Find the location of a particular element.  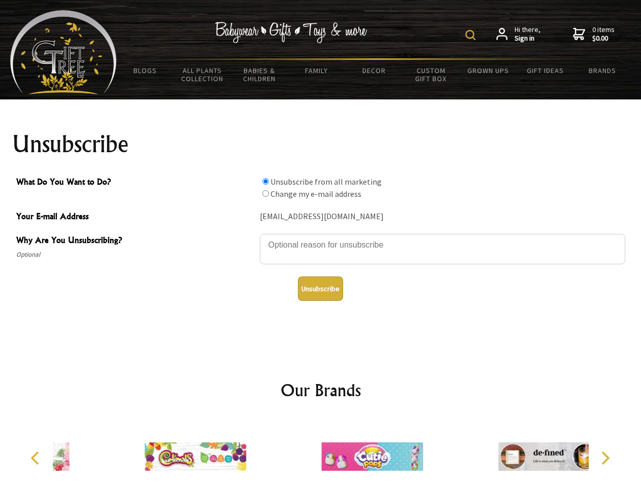

a: Custom Gift Box is located at coordinates (431, 75).